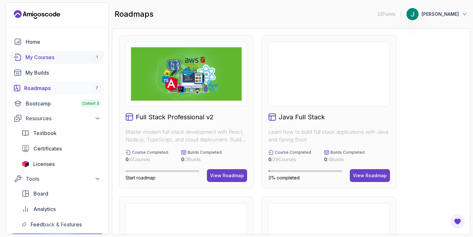 The image size is (473, 237). Describe the element at coordinates (284, 178) in the screenshot. I see `span: 3% completed` at that location.